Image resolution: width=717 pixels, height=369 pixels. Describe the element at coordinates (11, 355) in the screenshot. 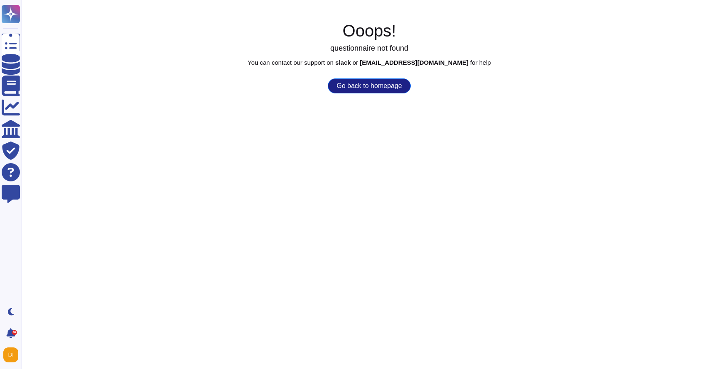

I see `img: user` at that location.